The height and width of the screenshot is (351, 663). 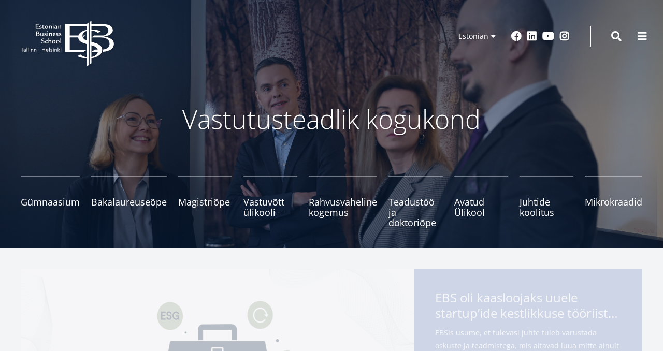 What do you see at coordinates (532, 36) in the screenshot?
I see `a: Linkedin` at bounding box center [532, 36].